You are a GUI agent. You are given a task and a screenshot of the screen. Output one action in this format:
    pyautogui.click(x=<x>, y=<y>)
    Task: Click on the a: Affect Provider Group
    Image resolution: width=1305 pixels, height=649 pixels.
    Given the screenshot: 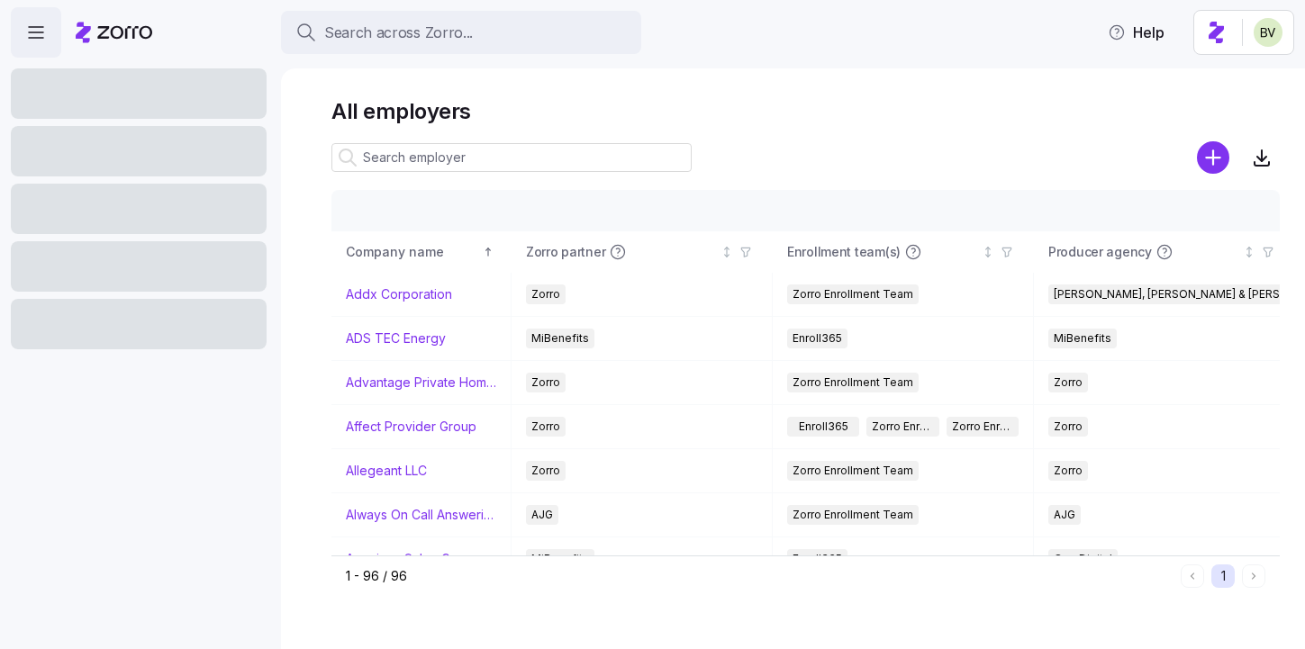 What is the action you would take?
    pyautogui.click(x=411, y=427)
    